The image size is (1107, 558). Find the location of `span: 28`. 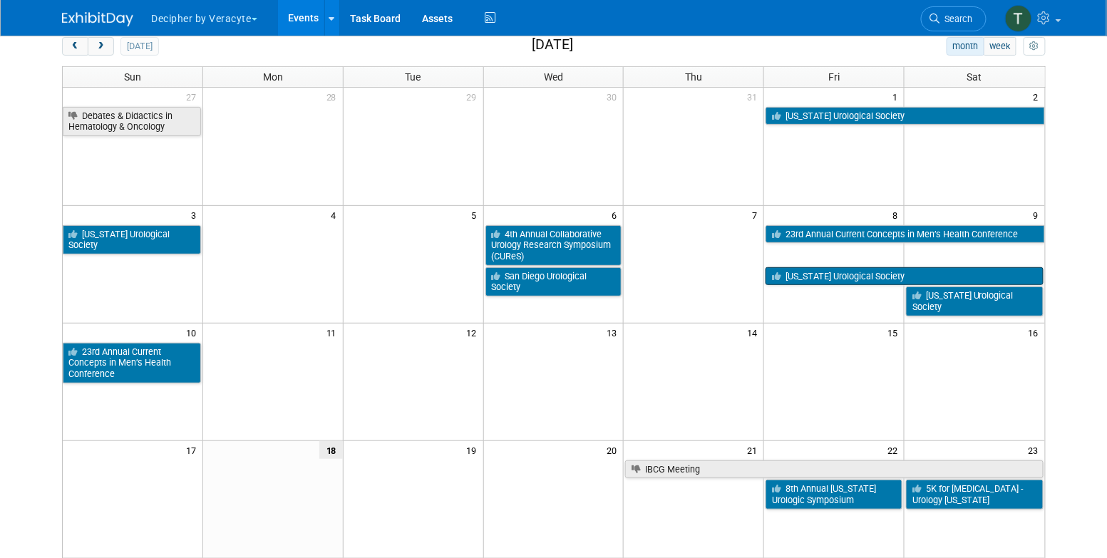

span: 28 is located at coordinates (334, 96).